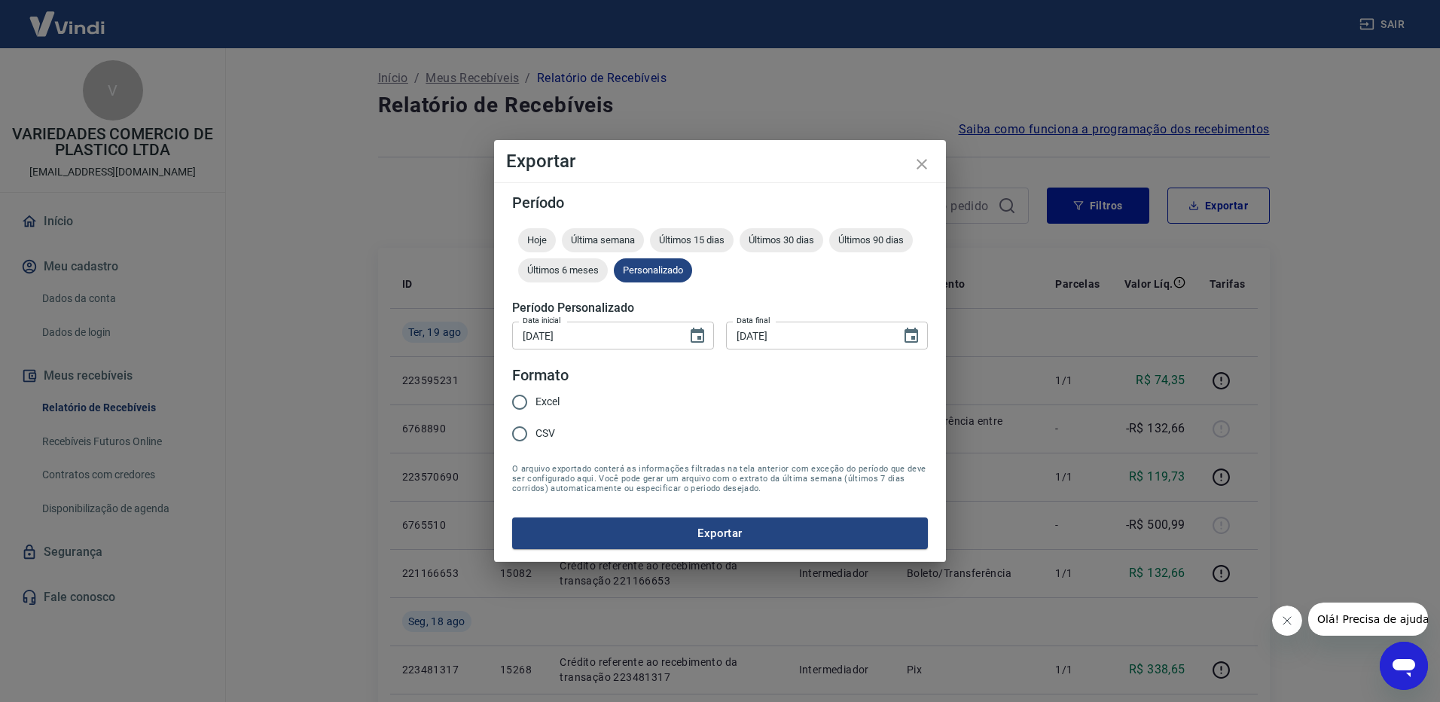  I want to click on button: Exportar, so click(720, 533).